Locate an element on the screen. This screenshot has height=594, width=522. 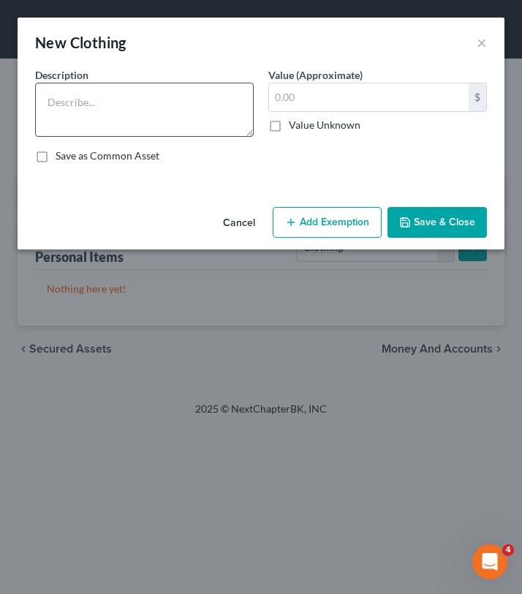
button: Save & Close is located at coordinates (437, 222).